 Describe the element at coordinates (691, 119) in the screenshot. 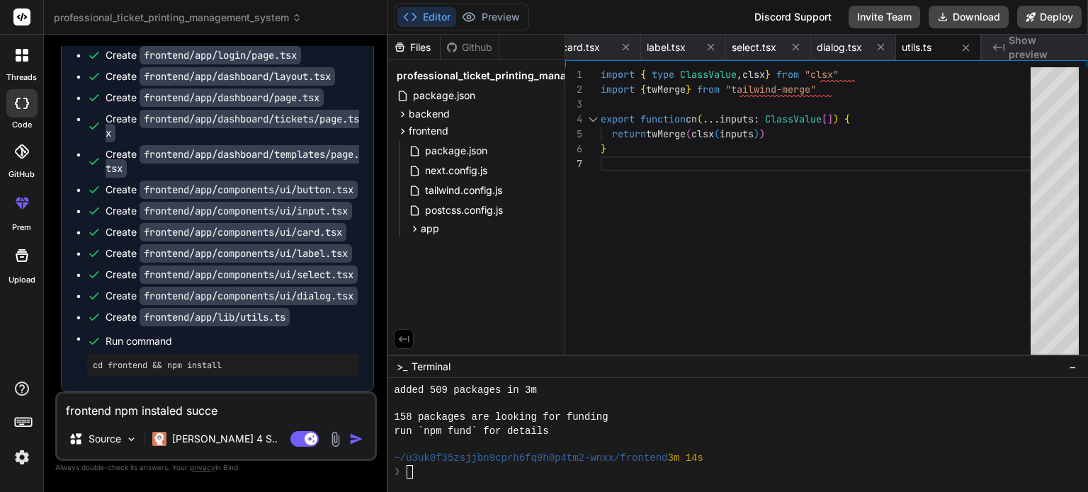

I see `span: cn` at that location.